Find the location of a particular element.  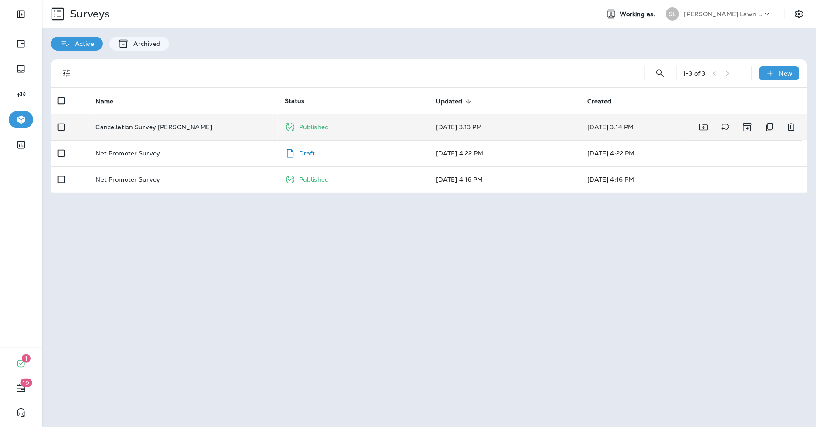

div: 1 - 3 of 3 is located at coordinates (694, 73).